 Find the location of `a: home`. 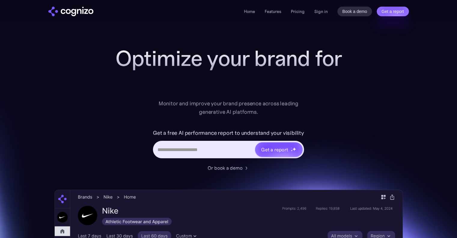

a: home is located at coordinates (71, 11).